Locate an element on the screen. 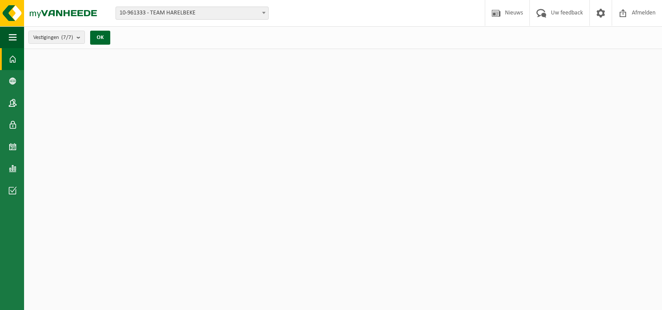 This screenshot has width=662, height=310. button: Vestigingen(7/7) is located at coordinates (56, 37).